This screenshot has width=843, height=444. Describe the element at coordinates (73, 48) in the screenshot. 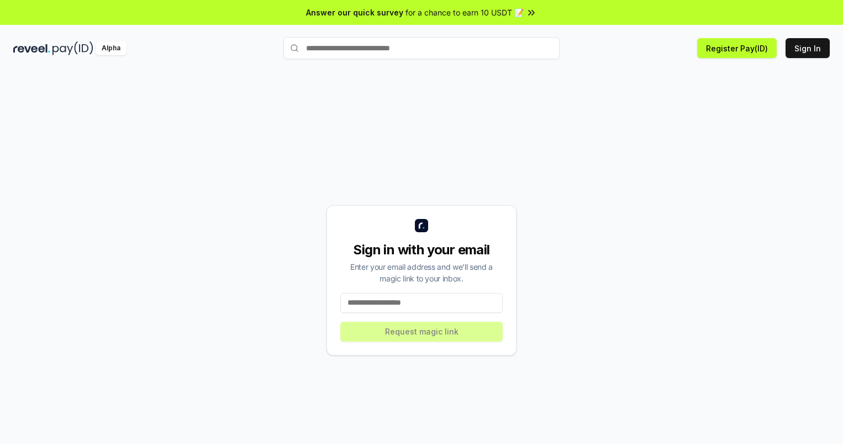

I see `img: pay_id` at that location.